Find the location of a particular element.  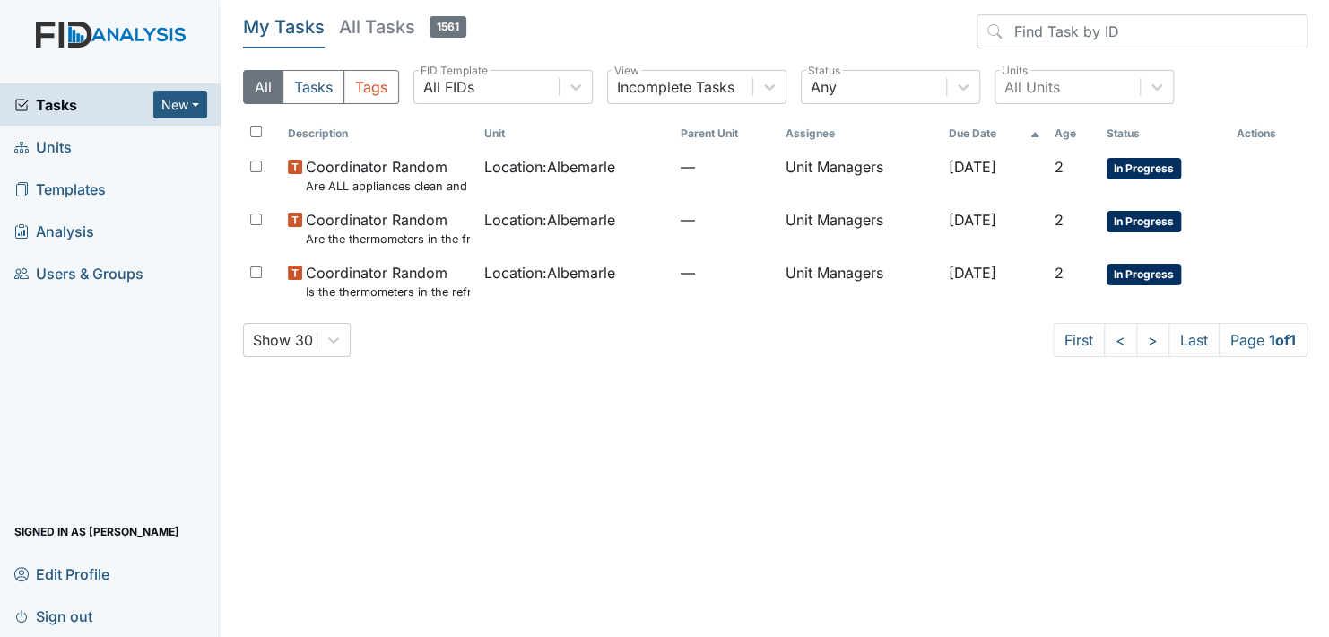

span: Analysis is located at coordinates (54, 230).